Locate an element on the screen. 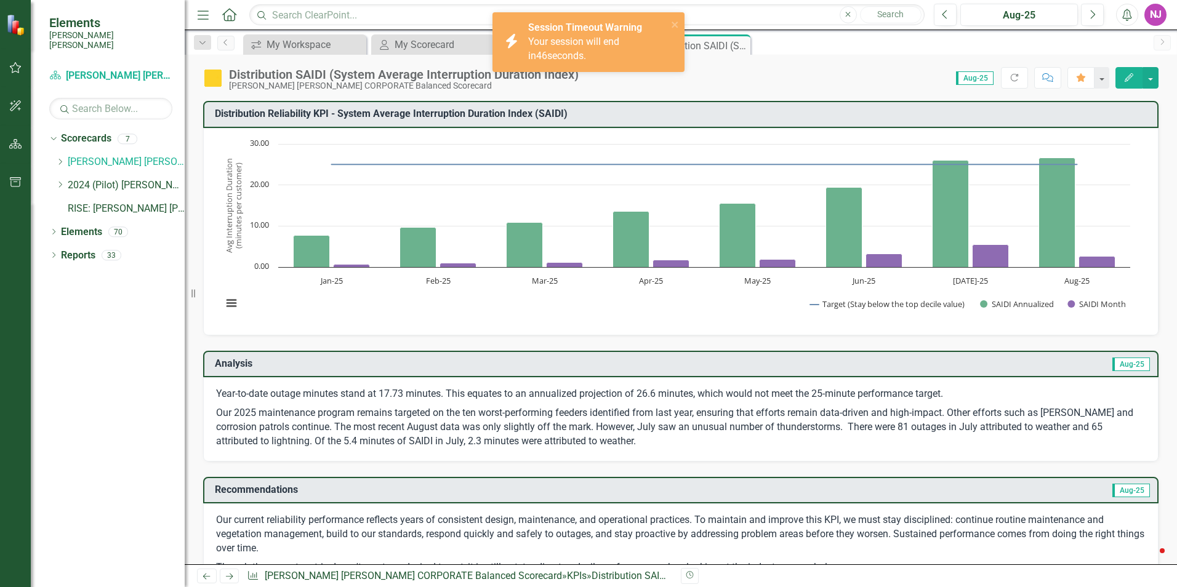 The width and height of the screenshot is (1177, 587). svg: Interactive chart is located at coordinates (676, 230).